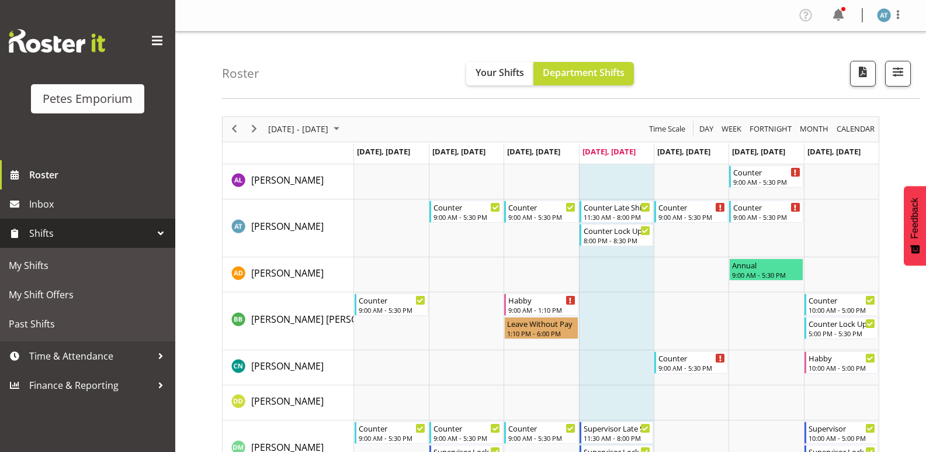 The width and height of the screenshot is (926, 452). Describe the element at coordinates (88, 265) in the screenshot. I see `a: My Shifts` at that location.